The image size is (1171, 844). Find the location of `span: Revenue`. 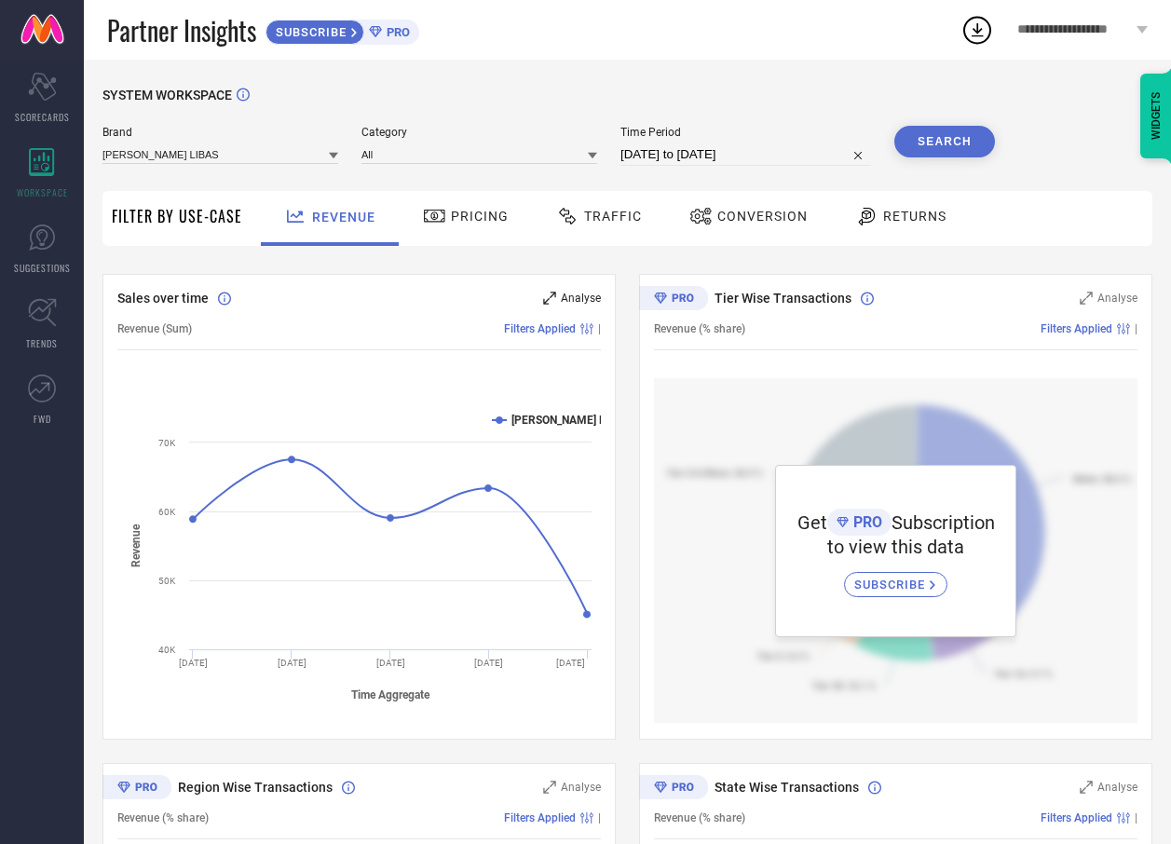

span: Revenue is located at coordinates (344, 217).